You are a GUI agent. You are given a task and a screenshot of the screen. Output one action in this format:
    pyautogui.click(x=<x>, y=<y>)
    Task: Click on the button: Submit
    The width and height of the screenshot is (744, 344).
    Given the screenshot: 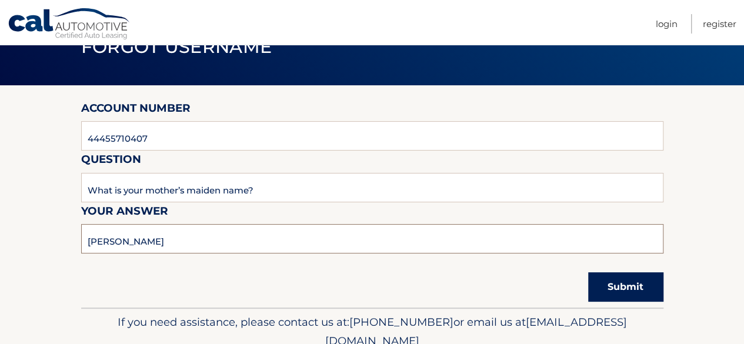 What is the action you would take?
    pyautogui.click(x=625, y=287)
    